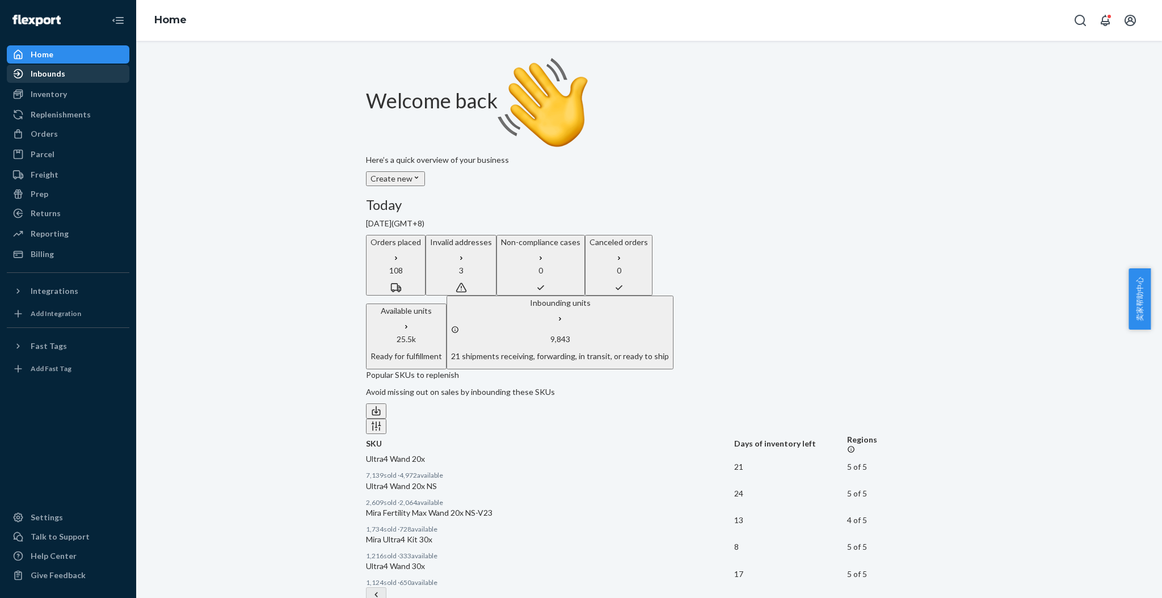 The image size is (1162, 598). Describe the element at coordinates (68, 346) in the screenshot. I see `button: Fast Tags` at that location.